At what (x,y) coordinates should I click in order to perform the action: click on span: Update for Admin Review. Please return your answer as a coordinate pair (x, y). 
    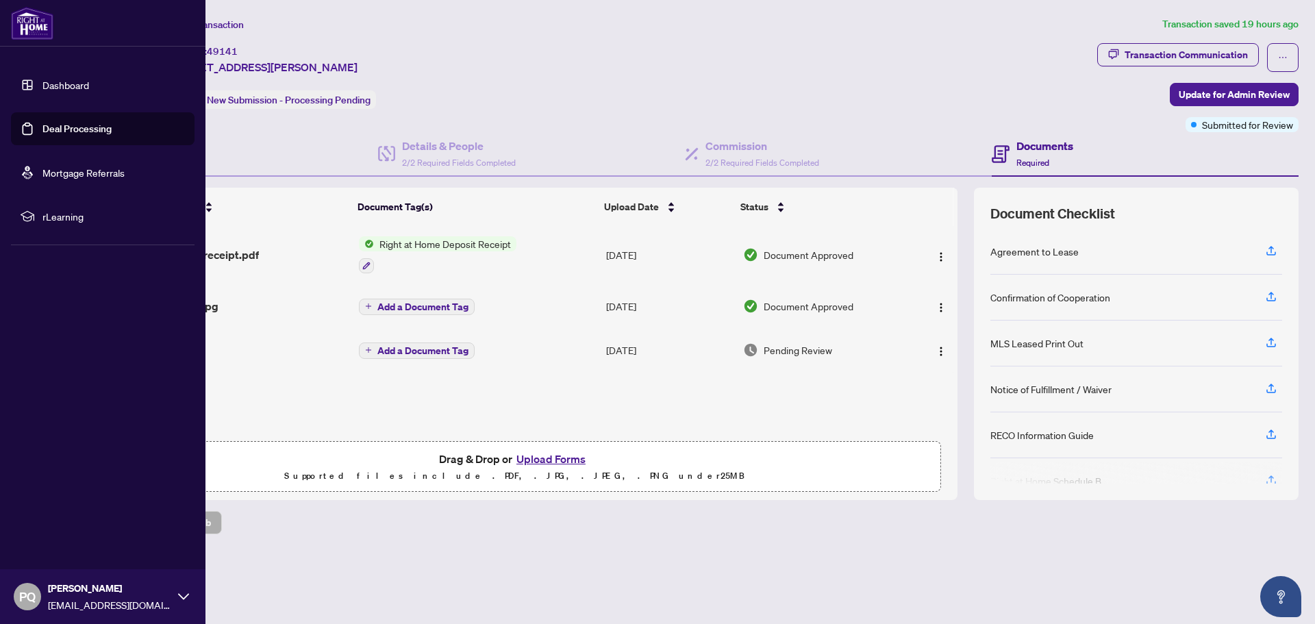
    Looking at the image, I should click on (1235, 95).